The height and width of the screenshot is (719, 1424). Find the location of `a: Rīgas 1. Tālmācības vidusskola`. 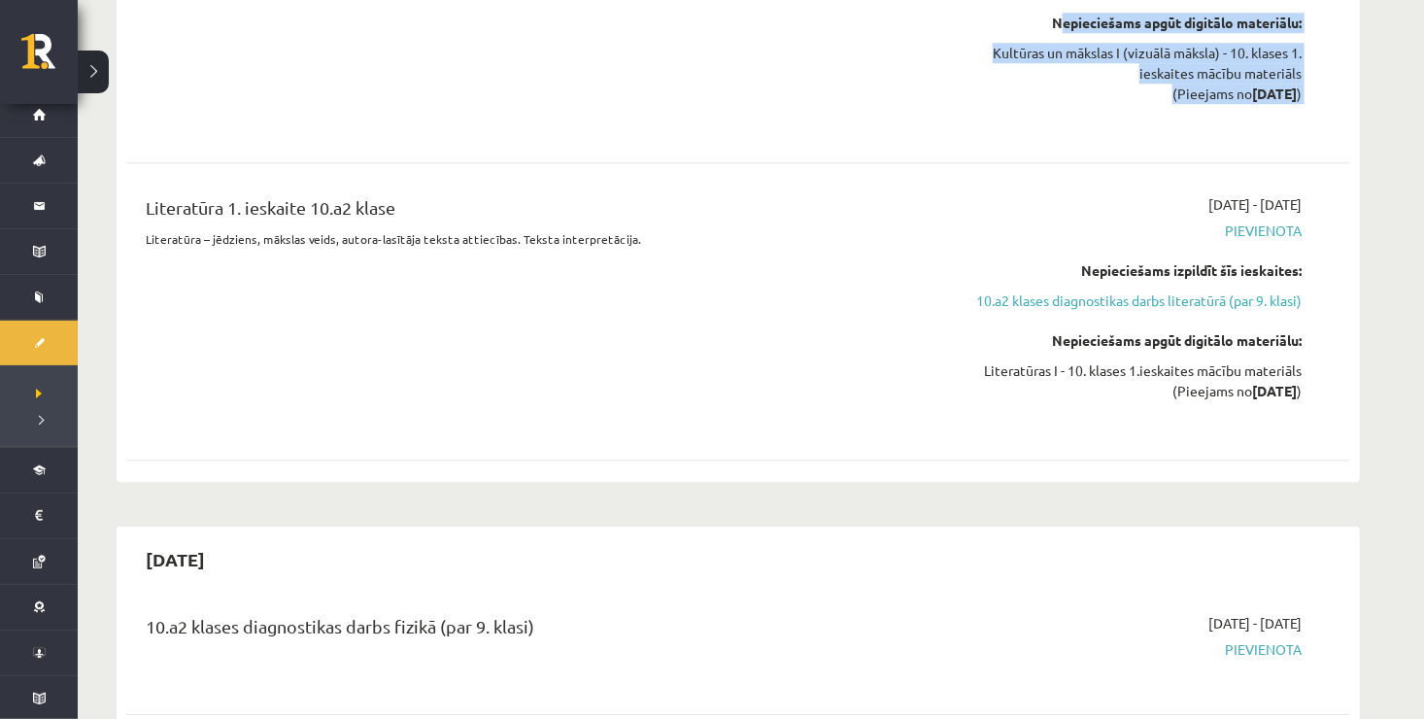

a: Rīgas 1. Tālmācības vidusskola is located at coordinates (50, 58).